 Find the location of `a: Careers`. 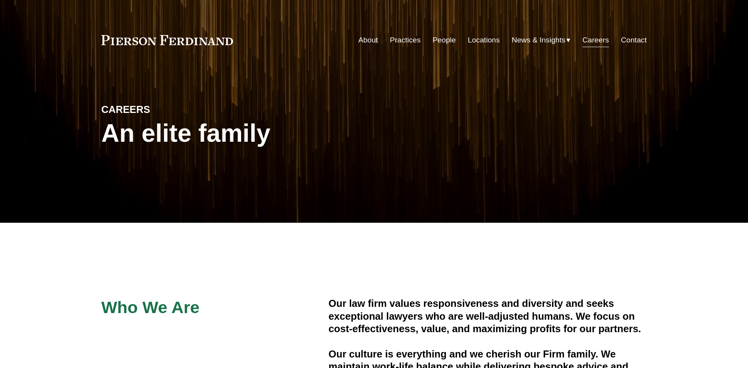

a: Careers is located at coordinates (596, 40).